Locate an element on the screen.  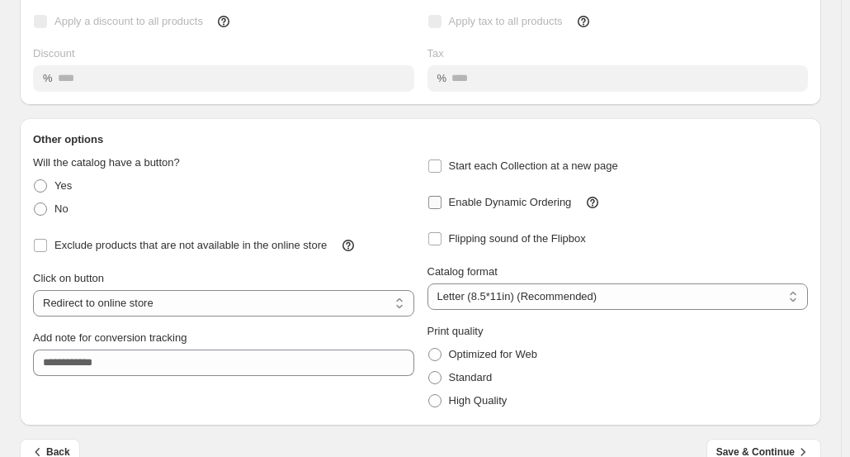
span: Print quality is located at coordinates (456, 330).